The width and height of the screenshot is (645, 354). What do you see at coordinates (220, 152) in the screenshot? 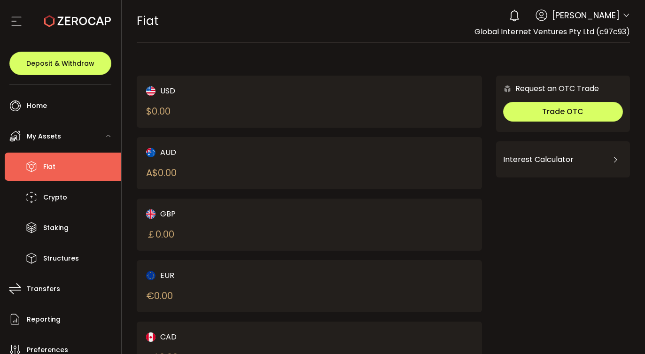
I see `div: AUD` at bounding box center [220, 152].